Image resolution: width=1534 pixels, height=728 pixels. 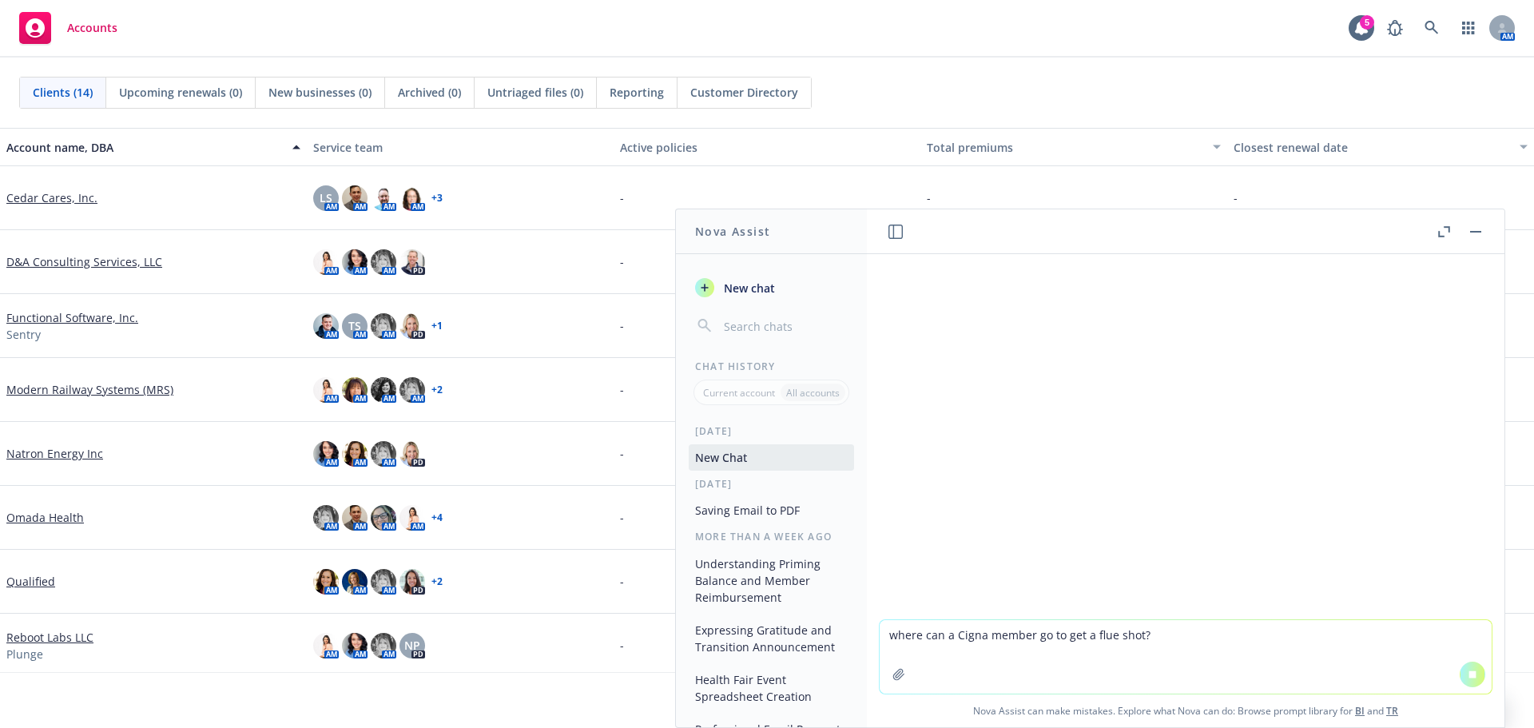 What do you see at coordinates (355, 325) in the screenshot?
I see `span: TS` at bounding box center [355, 325].